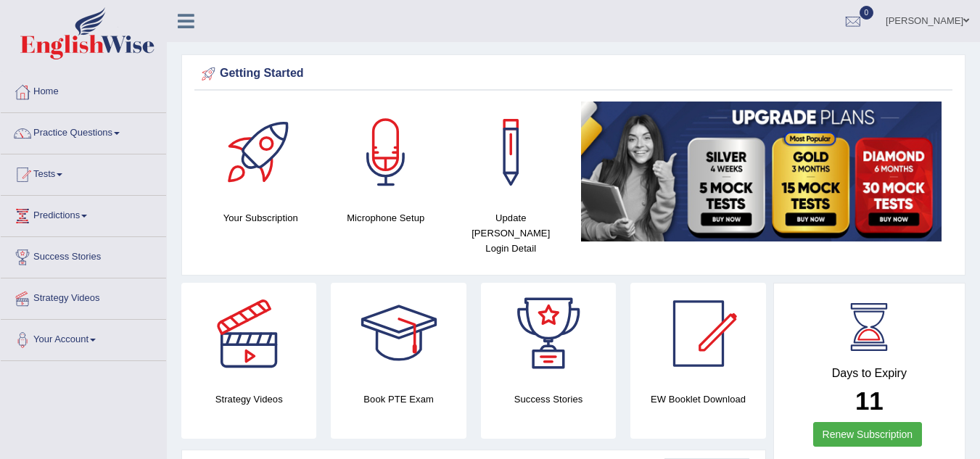 This screenshot has width=980, height=459. Describe the element at coordinates (260, 218) in the screenshot. I see `h4: Your Subscription` at that location.